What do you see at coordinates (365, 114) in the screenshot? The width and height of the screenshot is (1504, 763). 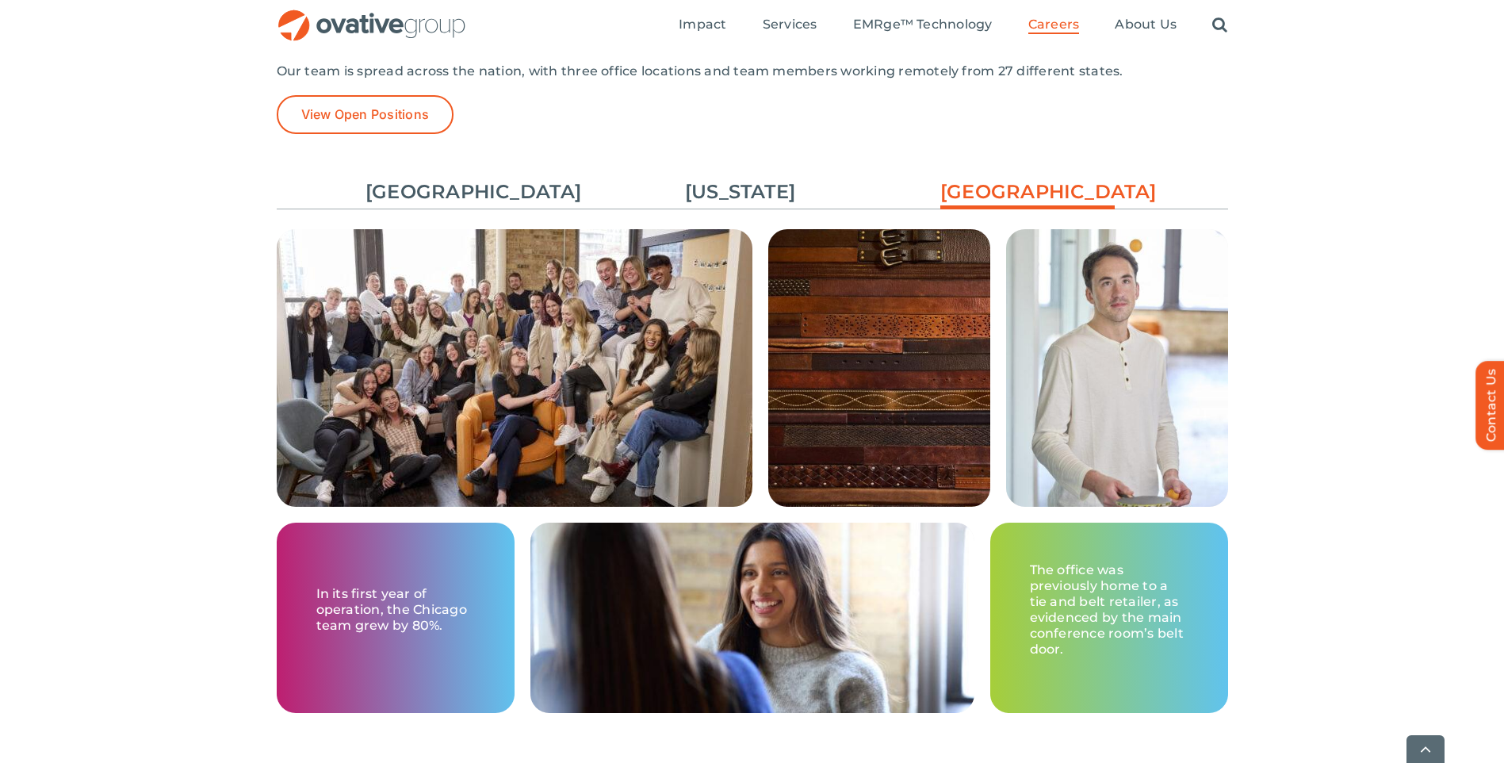 I see `span: View Open Positions` at bounding box center [365, 114].